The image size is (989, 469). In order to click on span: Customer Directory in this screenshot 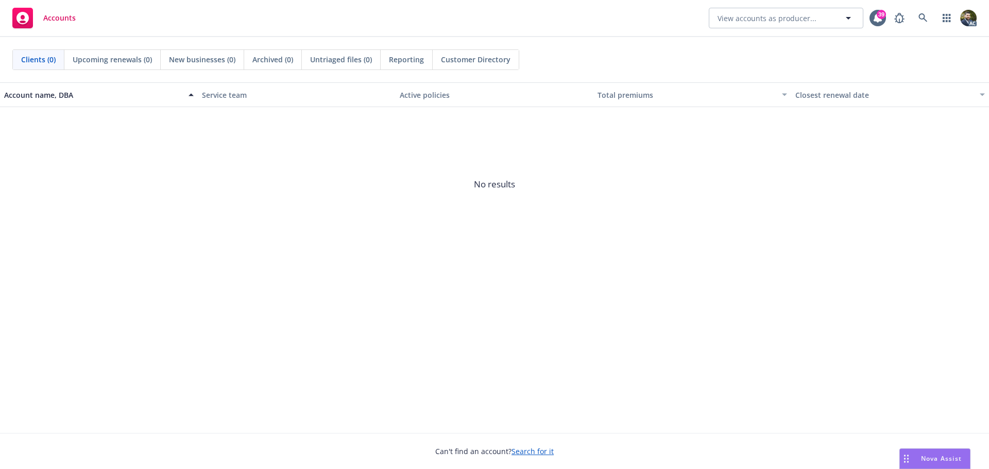, I will do `click(475, 59)`.